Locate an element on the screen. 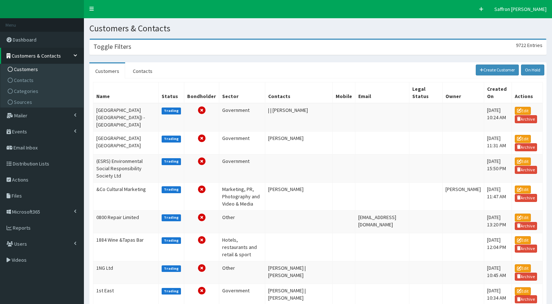 Image resolution: width=552 pixels, height=304 pixels. td: 0800 Repair Limited is located at coordinates (126, 222).